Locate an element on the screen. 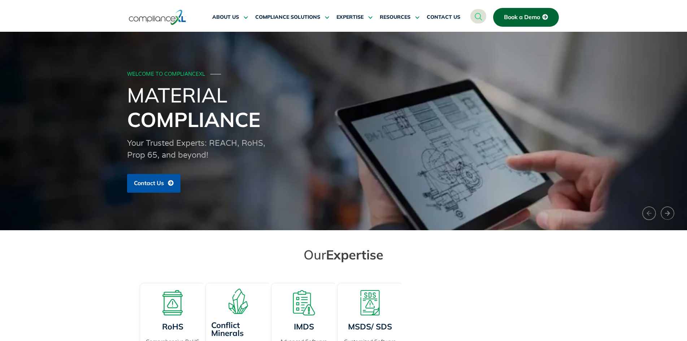  div: WELCOME TO COMPLIANCEXL is located at coordinates (343, 74).